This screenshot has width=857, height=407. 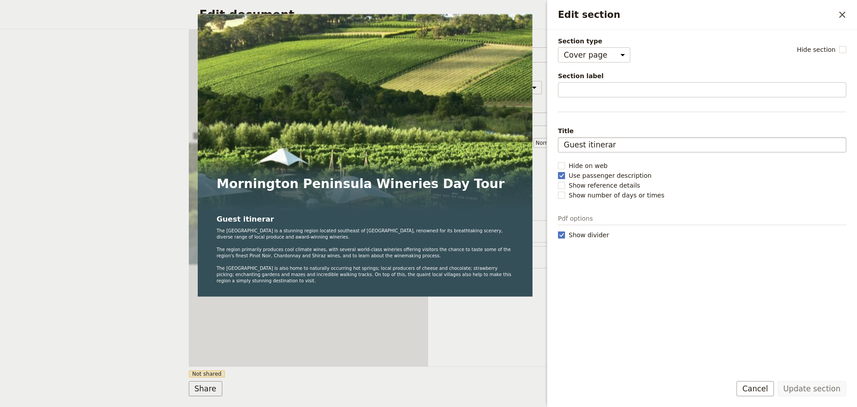 I want to click on a: Cover page, so click(x=285, y=15).